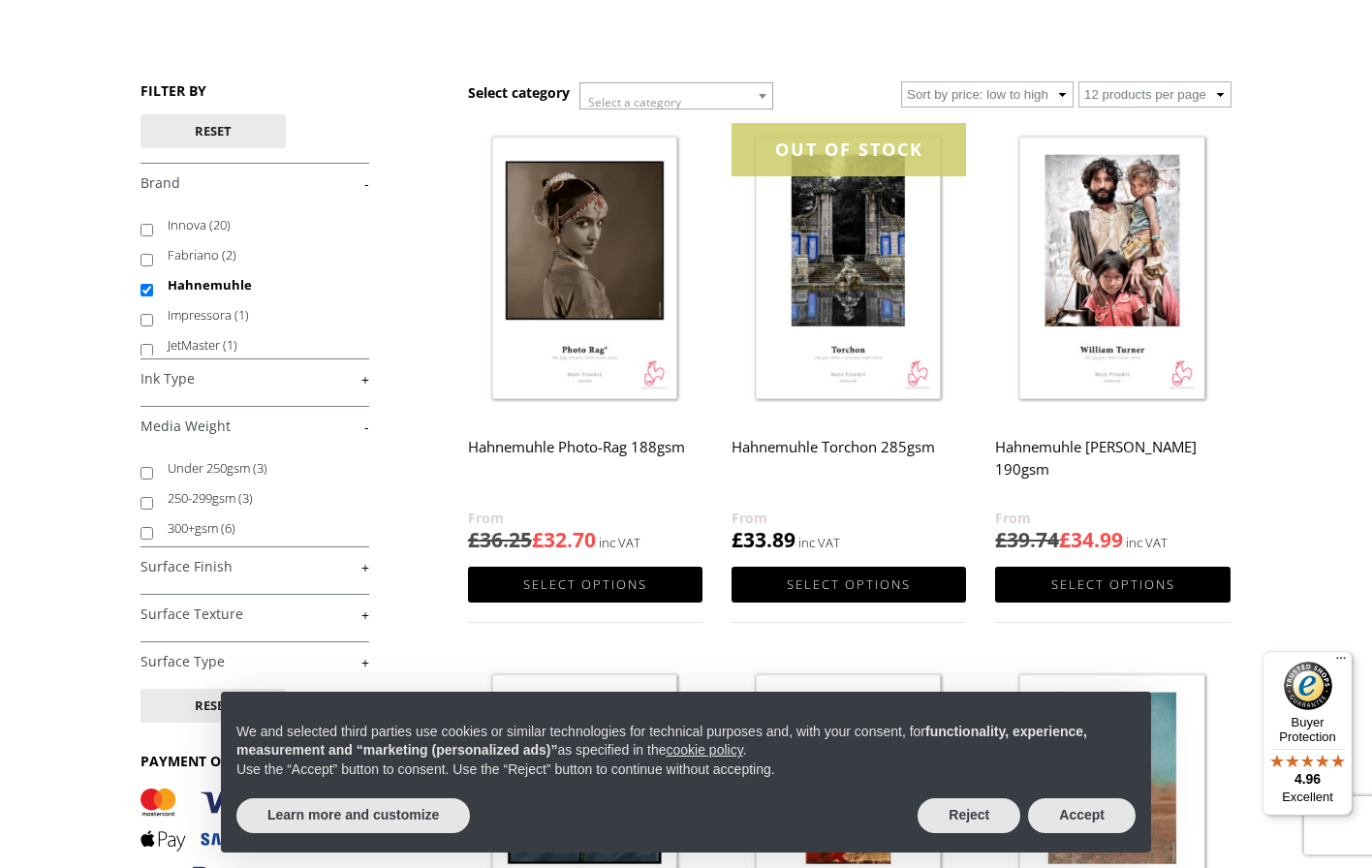 The image size is (1372, 868). Describe the element at coordinates (255, 182) in the screenshot. I see `h4: Brand` at that location.